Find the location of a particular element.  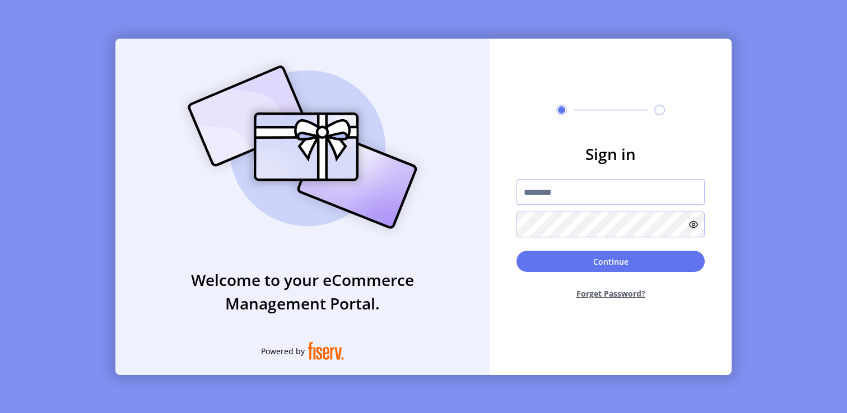

img: card_Illustration.svg is located at coordinates (303, 147).